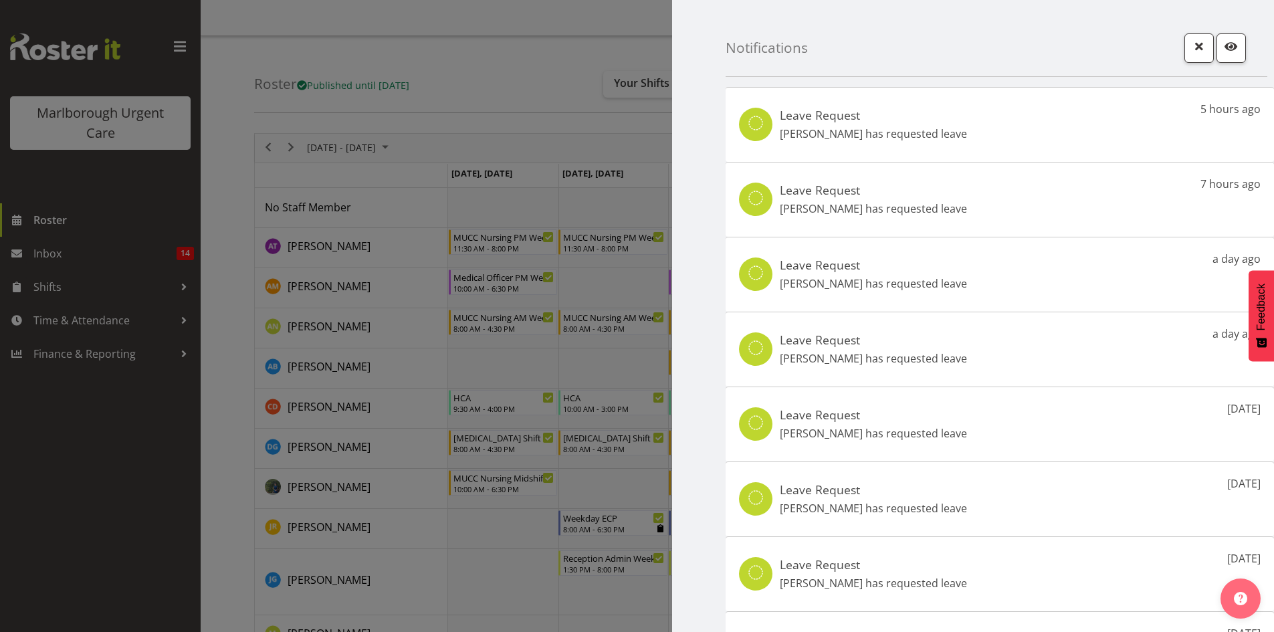 Image resolution: width=1274 pixels, height=632 pixels. I want to click on h4: Notifications, so click(767, 47).